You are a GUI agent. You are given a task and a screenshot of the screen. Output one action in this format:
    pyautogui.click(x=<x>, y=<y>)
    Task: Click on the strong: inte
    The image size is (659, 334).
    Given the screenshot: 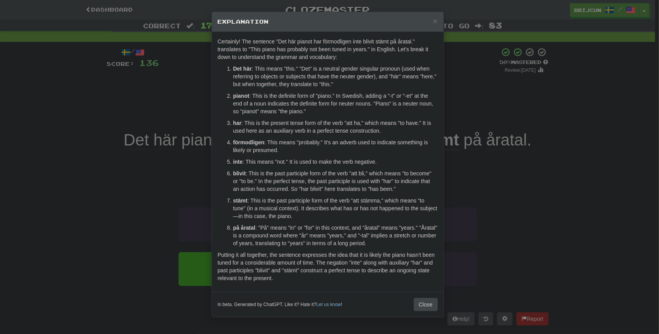 What is the action you would take?
    pyautogui.click(x=238, y=162)
    